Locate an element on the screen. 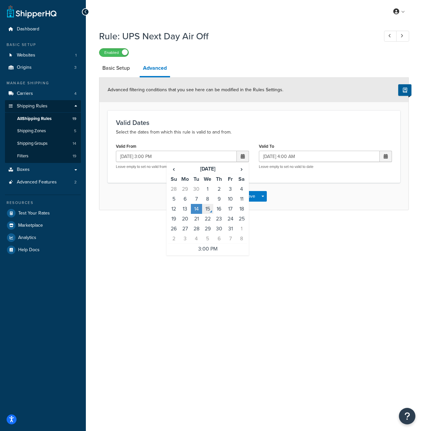 The height and width of the screenshot is (431, 422). td: 23 is located at coordinates (219, 219).